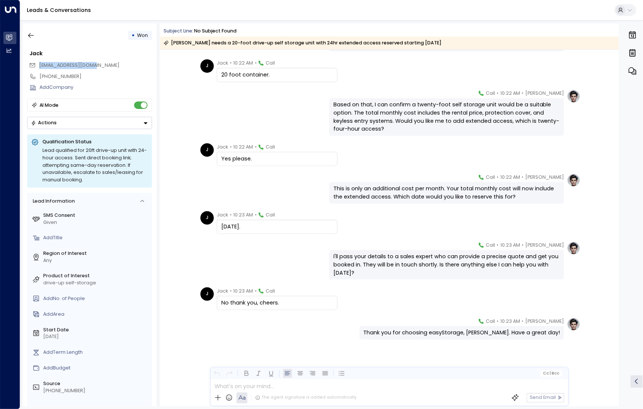  Describe the element at coordinates (49, 105) in the screenshot. I see `div: AI Mode` at that location.